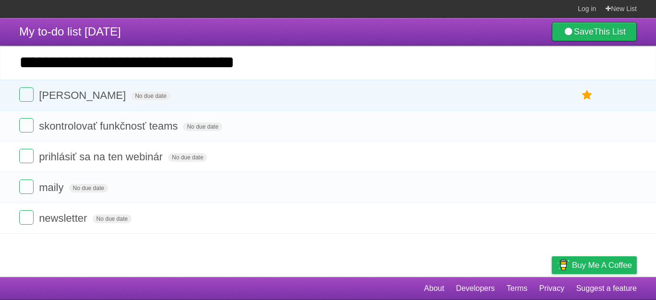 Image resolution: width=656 pixels, height=300 pixels. What do you see at coordinates (102, 156) in the screenshot?
I see `span: prihlásiť sa na ten webinár` at bounding box center [102, 156].